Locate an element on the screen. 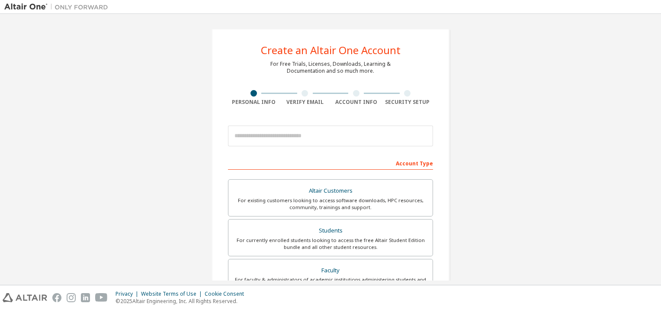  div: For faculty & administrators of academic institutions administering students and accessing softwa... is located at coordinates (331, 283).